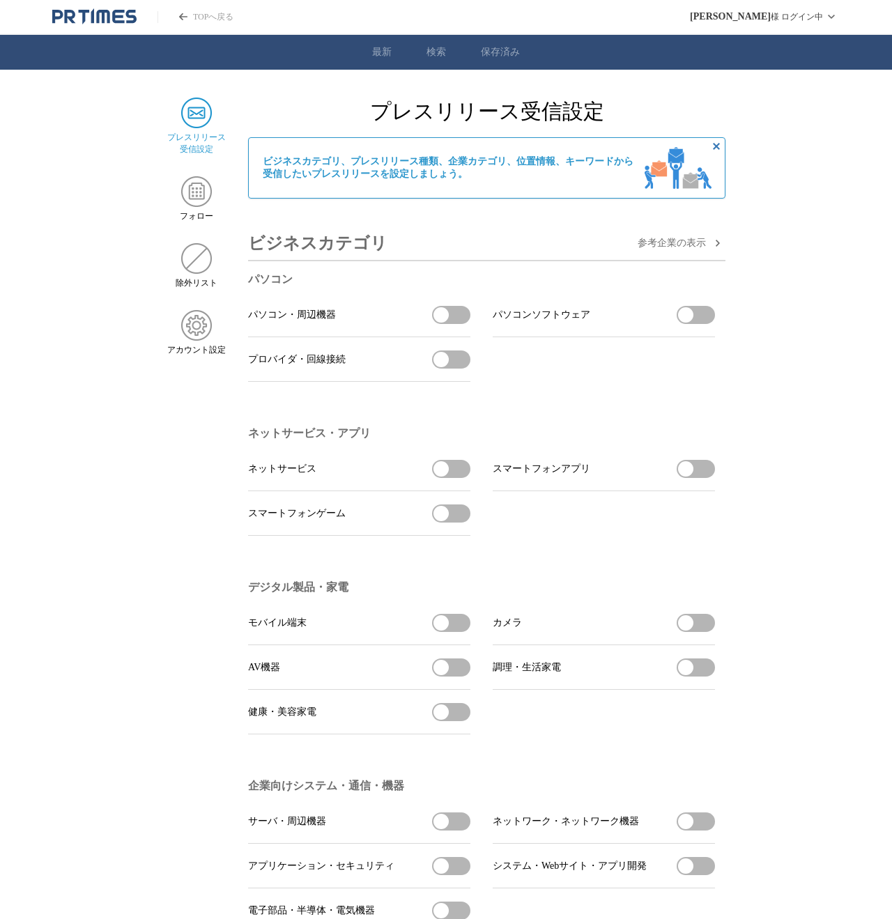  What do you see at coordinates (196, 192) in the screenshot?
I see `img: フォロー` at bounding box center [196, 192].